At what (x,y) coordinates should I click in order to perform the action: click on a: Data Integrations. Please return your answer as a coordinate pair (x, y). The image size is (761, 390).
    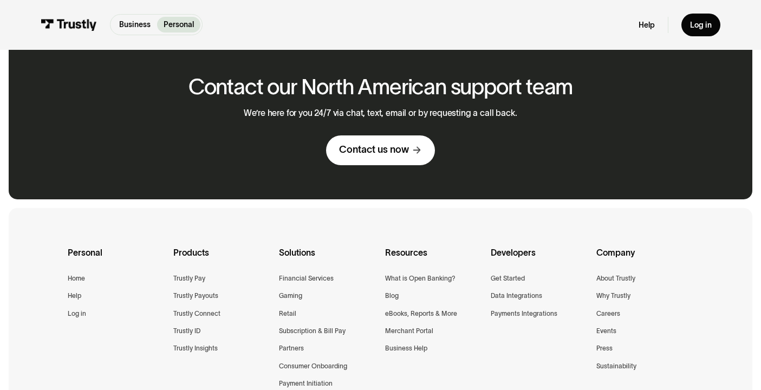
    Looking at the image, I should click on (516, 296).